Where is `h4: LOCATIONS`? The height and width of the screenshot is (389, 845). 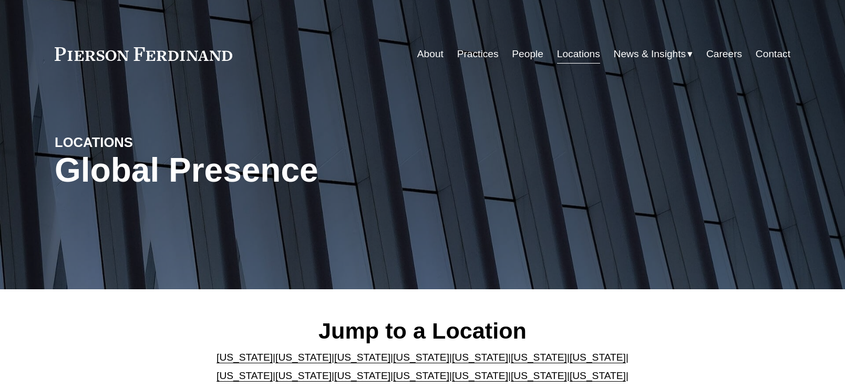 h4: LOCATIONS is located at coordinates (147, 142).